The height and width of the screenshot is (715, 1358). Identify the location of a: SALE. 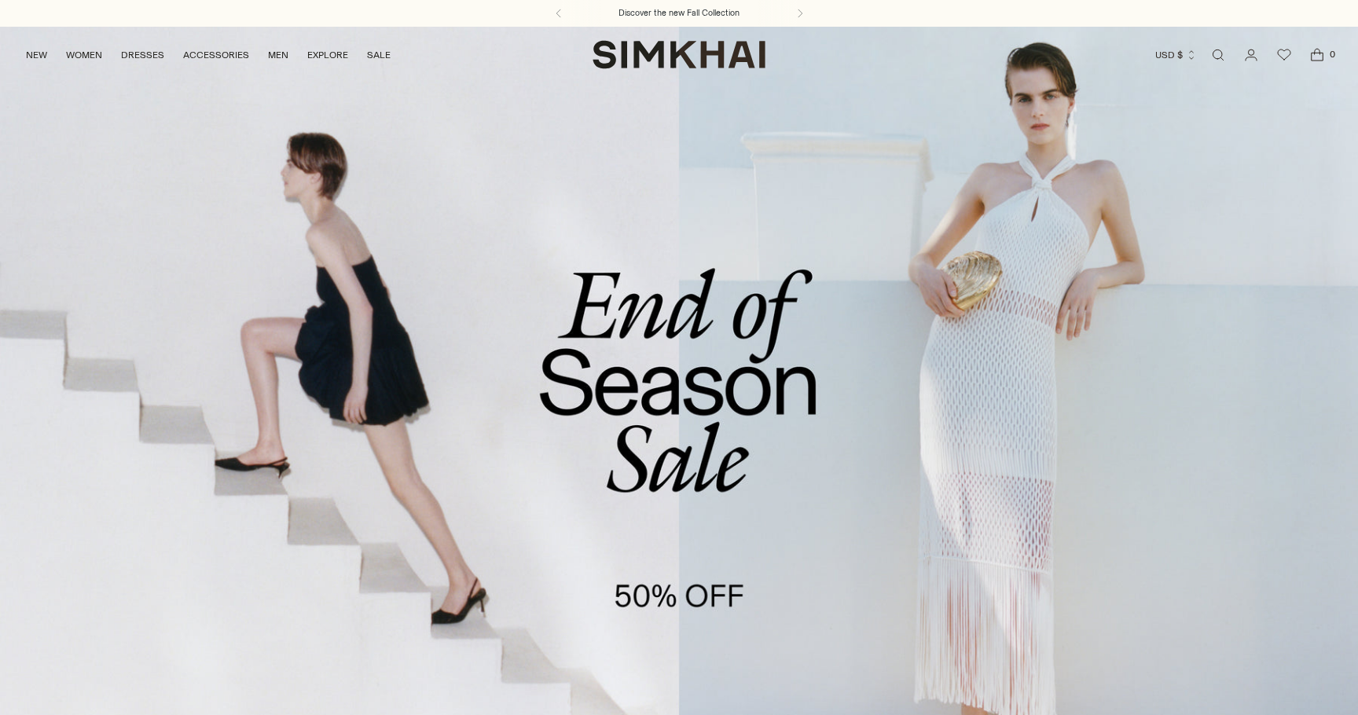
(379, 55).